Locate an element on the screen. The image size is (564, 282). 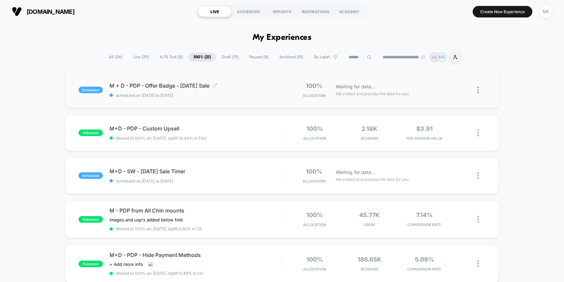
span: Live ( 29 ) is located at coordinates (141, 57).